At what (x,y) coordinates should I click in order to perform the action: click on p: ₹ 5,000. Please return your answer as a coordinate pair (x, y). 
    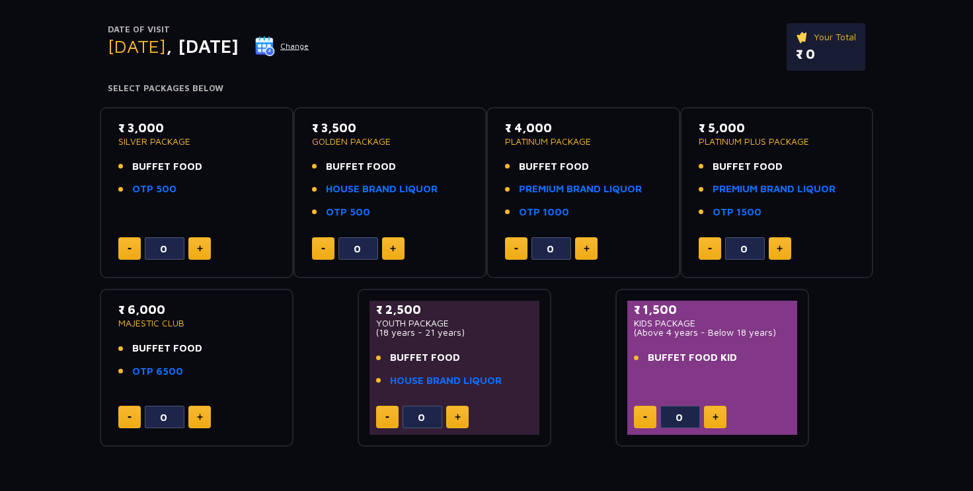
    Looking at the image, I should click on (776, 128).